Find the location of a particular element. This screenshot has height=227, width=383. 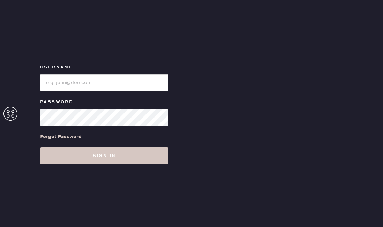

button: Sign in is located at coordinates (104, 156).